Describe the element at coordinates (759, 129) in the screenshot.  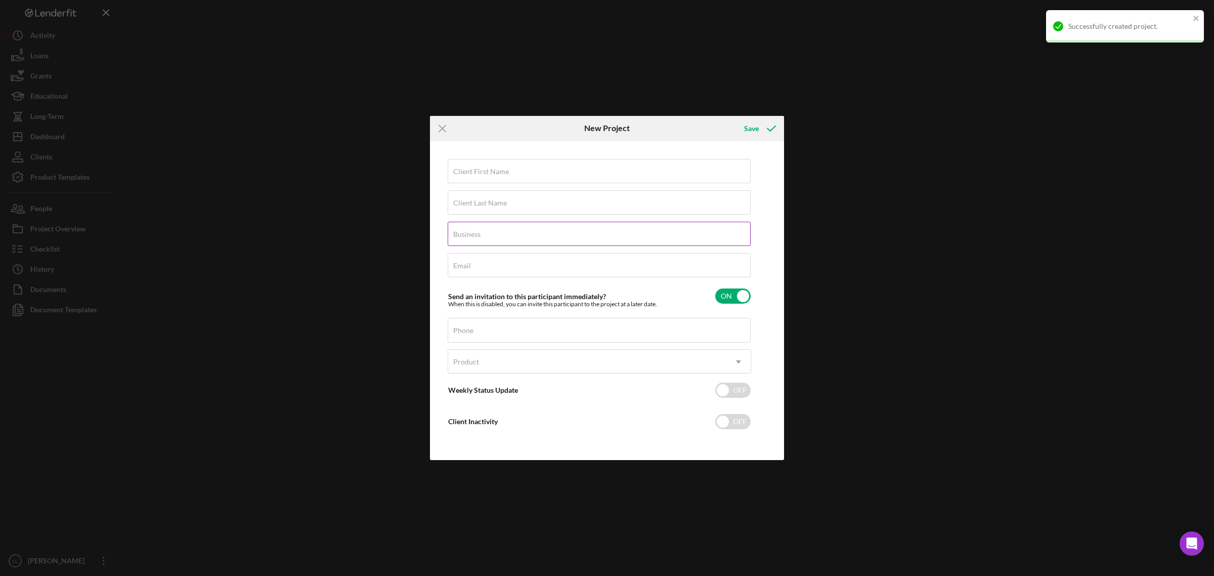
I see `button: Save` at that location.